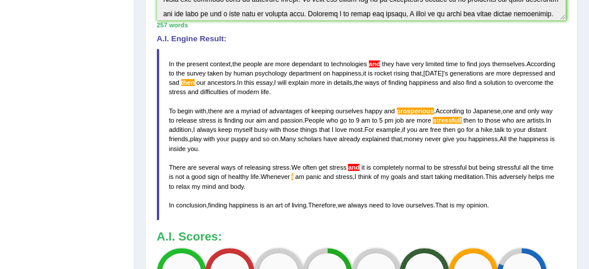 The height and width of the screenshot is (269, 589). Describe the element at coordinates (508, 64) in the screenshot. I see `span: themselves` at that location.